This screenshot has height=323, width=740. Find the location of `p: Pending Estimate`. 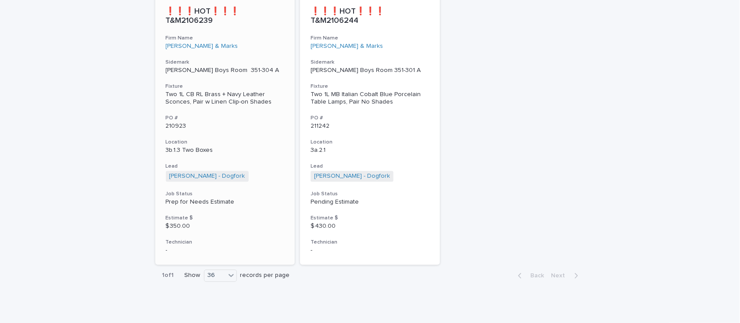

p: Pending Estimate is located at coordinates (370, 202).